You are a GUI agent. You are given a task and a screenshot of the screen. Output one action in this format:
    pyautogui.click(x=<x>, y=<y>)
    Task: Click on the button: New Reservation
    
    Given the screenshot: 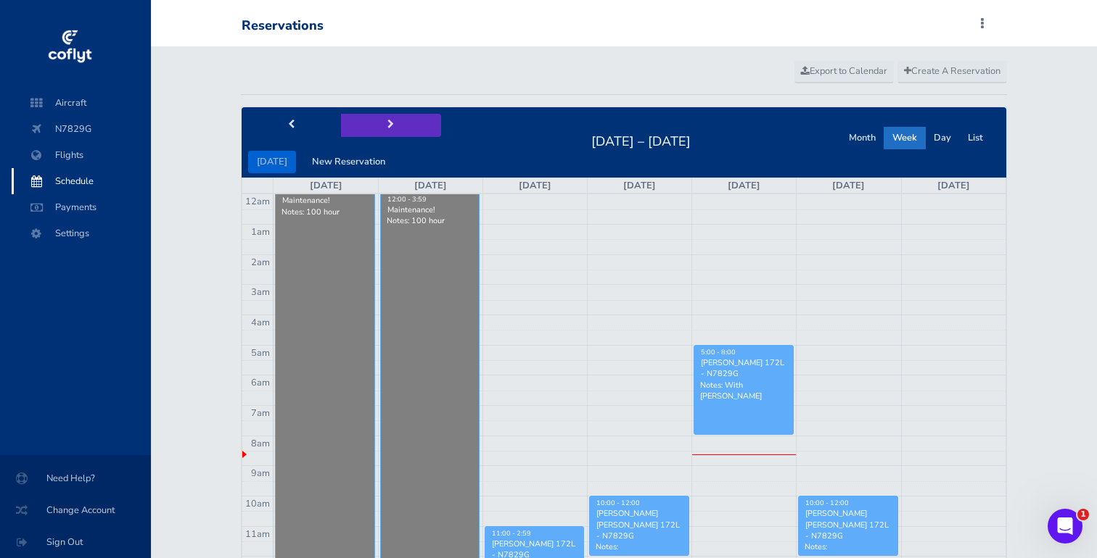 What is the action you would take?
    pyautogui.click(x=348, y=162)
    